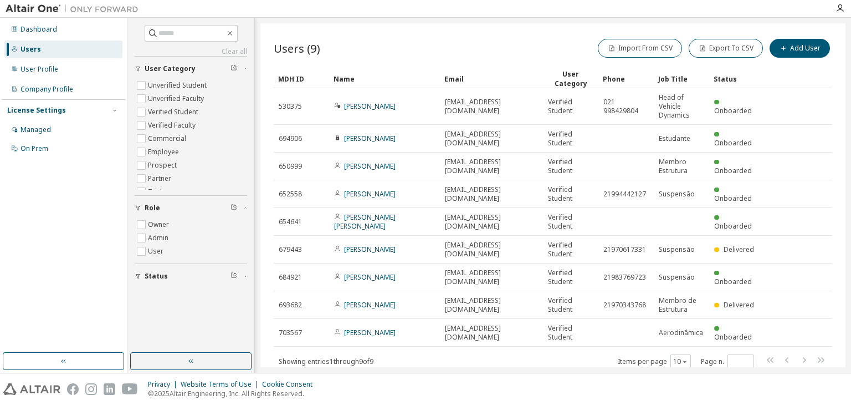 This screenshot has width=851, height=405. I want to click on label: Employee, so click(165, 152).